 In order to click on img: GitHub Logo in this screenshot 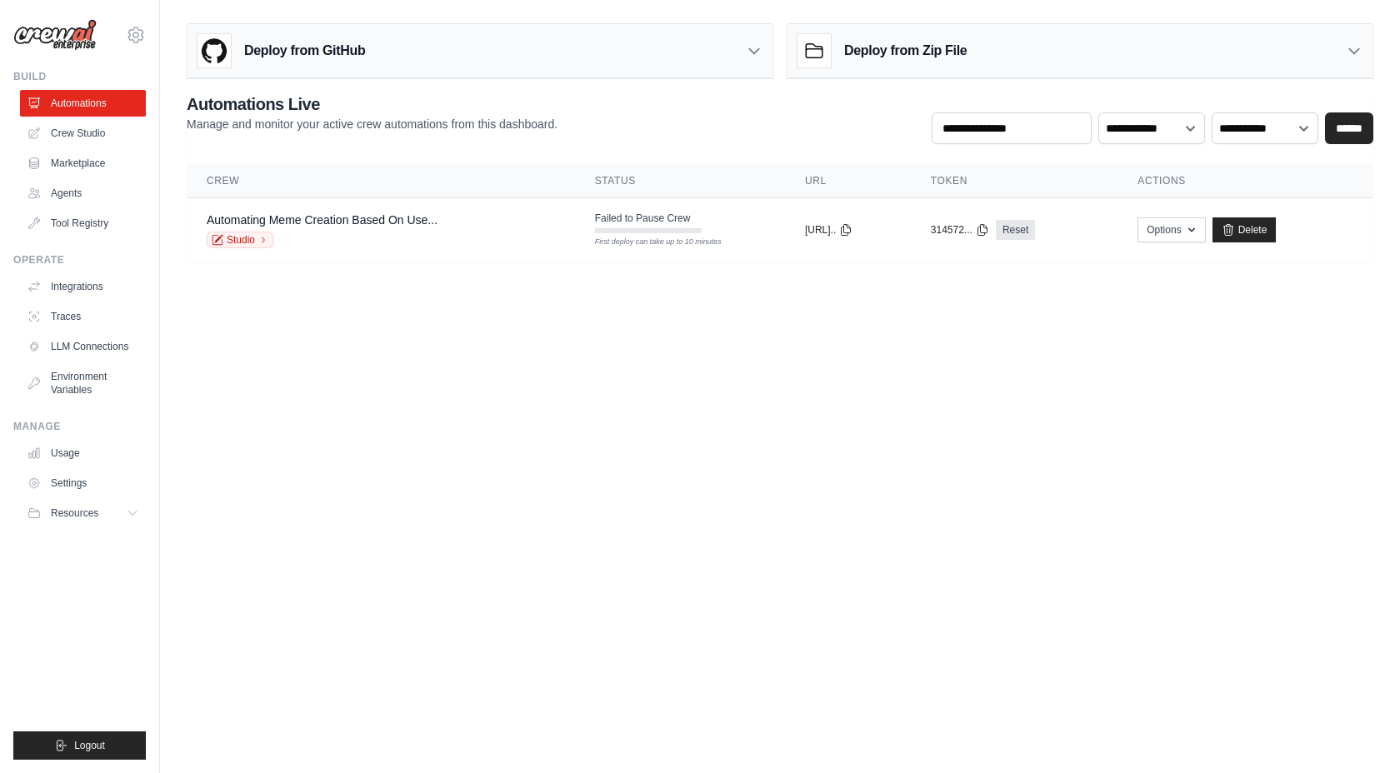, I will do `click(214, 51)`.